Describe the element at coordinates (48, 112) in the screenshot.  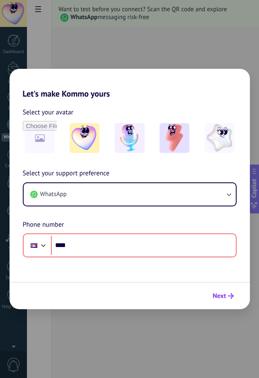
I see `span: Select your avatar` at that location.